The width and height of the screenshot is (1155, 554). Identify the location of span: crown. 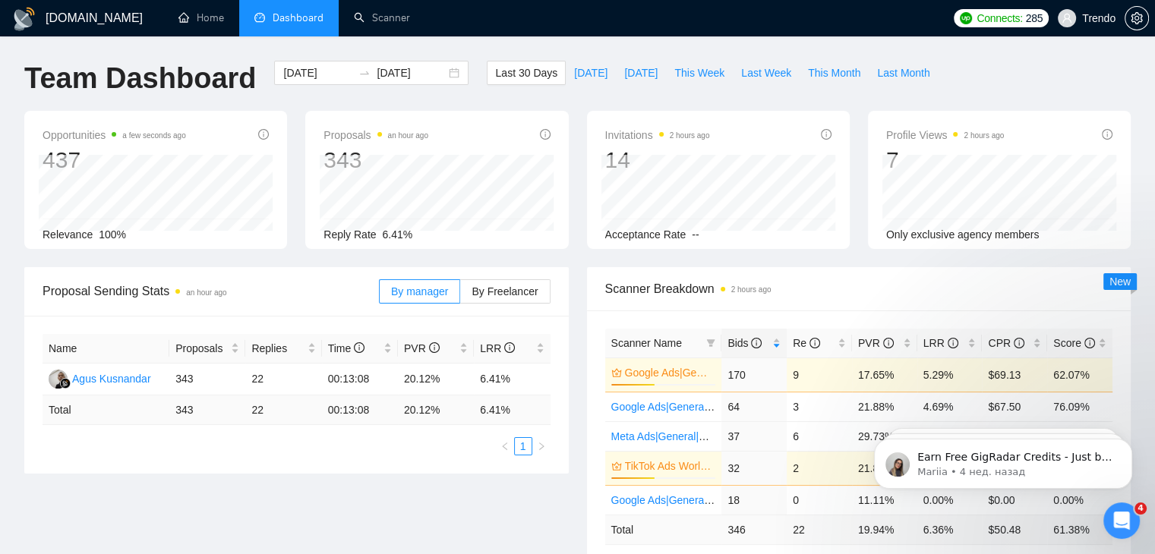
(617, 466).